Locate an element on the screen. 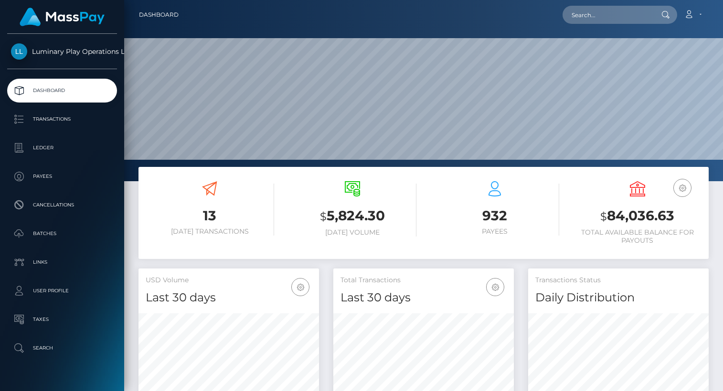  p: User Profile is located at coordinates (62, 291).